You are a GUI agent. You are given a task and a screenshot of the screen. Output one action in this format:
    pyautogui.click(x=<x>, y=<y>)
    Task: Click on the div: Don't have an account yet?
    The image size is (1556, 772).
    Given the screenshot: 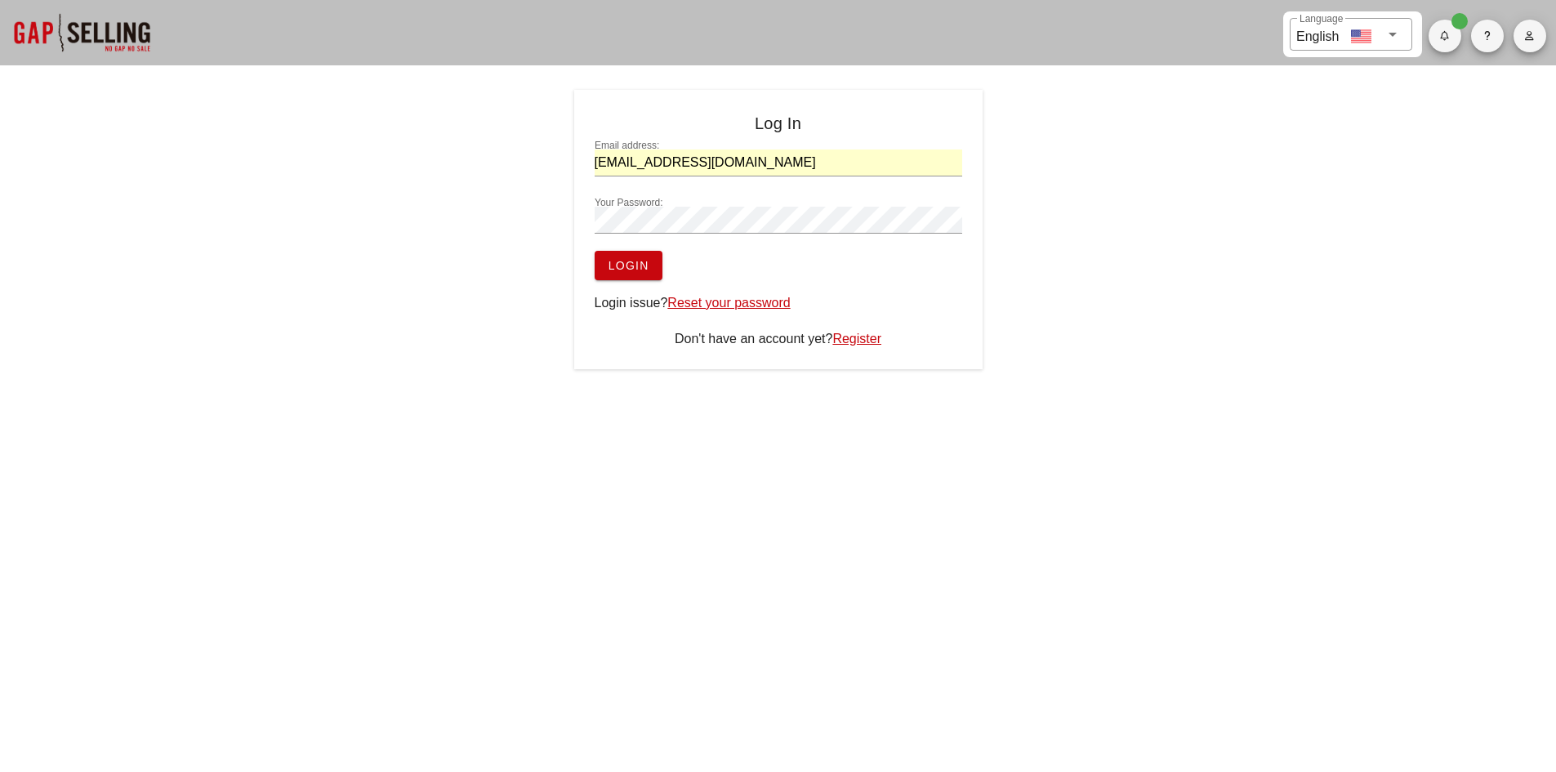 What is the action you would take?
    pyautogui.click(x=778, y=339)
    